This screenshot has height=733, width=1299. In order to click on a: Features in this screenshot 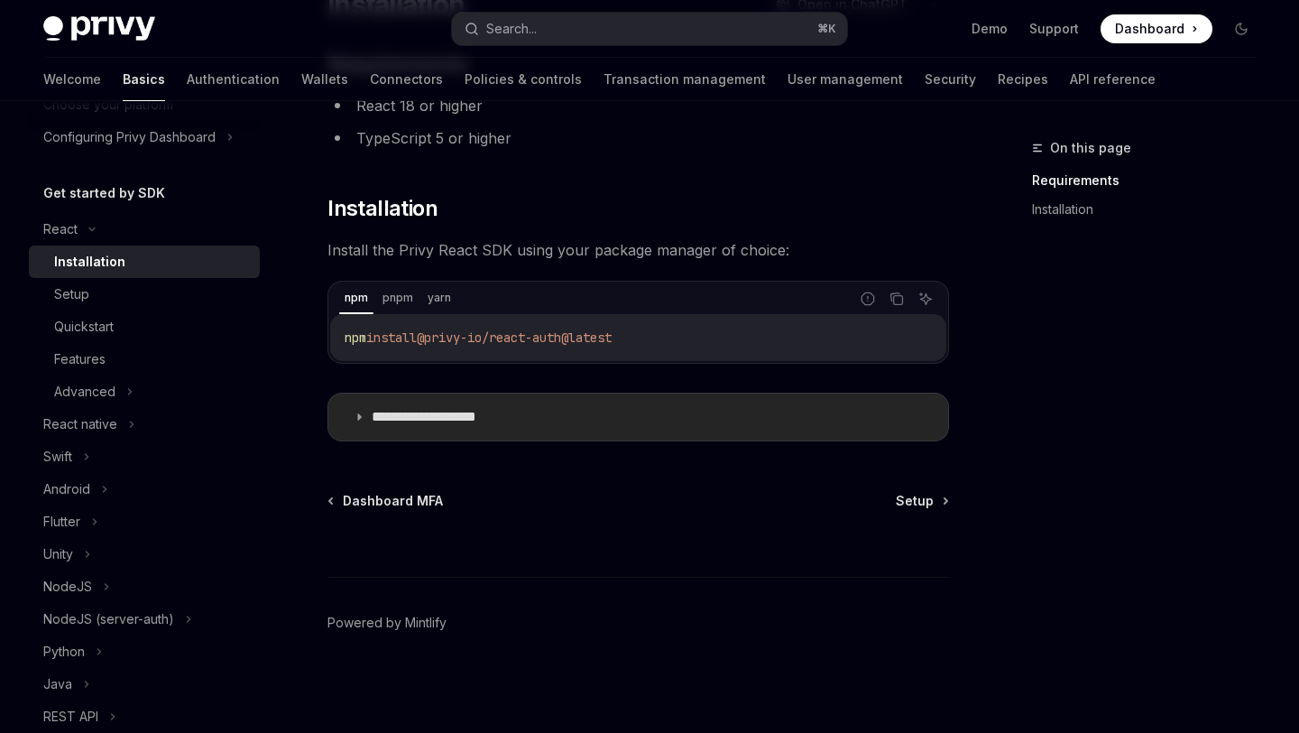, I will do `click(144, 359)`.